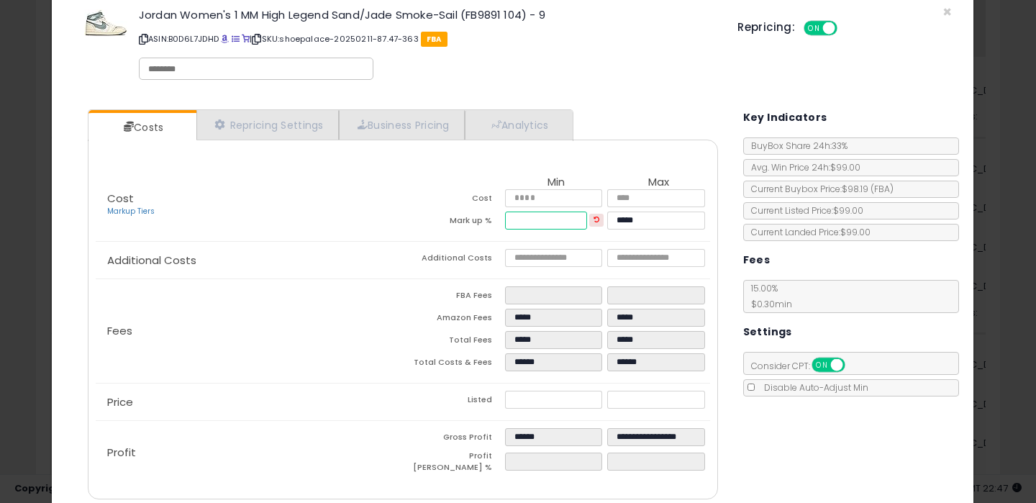 The image size is (1036, 503). I want to click on span: Avg. Win Price 24h: $99.00, so click(802, 167).